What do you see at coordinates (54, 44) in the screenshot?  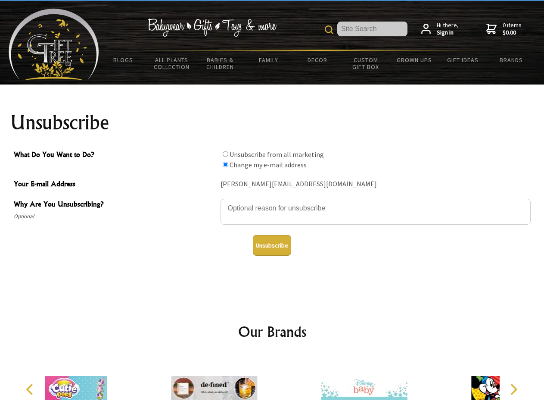 I see `img: Babyware - Gifts - Toys and more...` at bounding box center [54, 44].